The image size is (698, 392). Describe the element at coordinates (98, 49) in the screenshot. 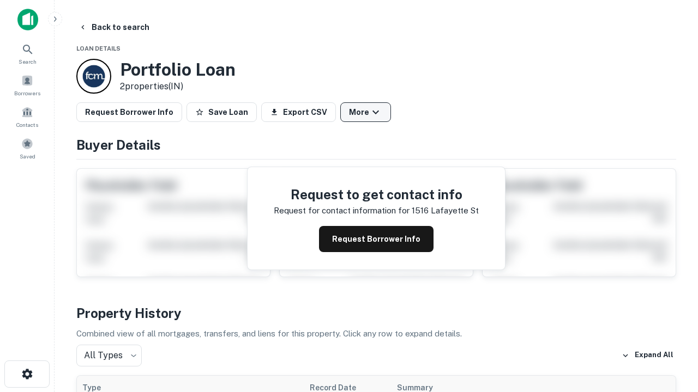

I see `span: Loan Details` at that location.